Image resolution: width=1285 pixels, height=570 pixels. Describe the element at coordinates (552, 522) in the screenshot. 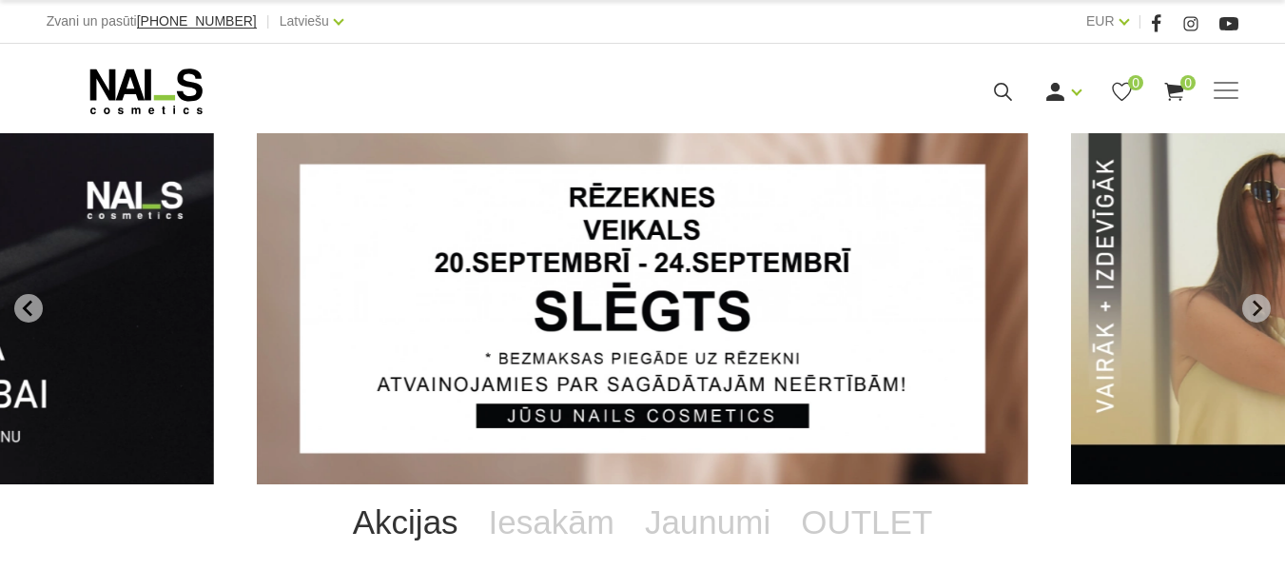

I see `a: Iesakām` at that location.